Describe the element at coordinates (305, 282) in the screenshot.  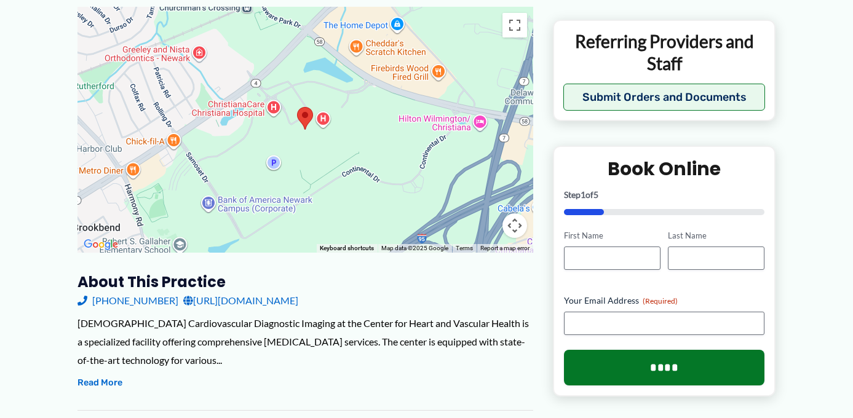
I see `h3: About this practice` at that location.